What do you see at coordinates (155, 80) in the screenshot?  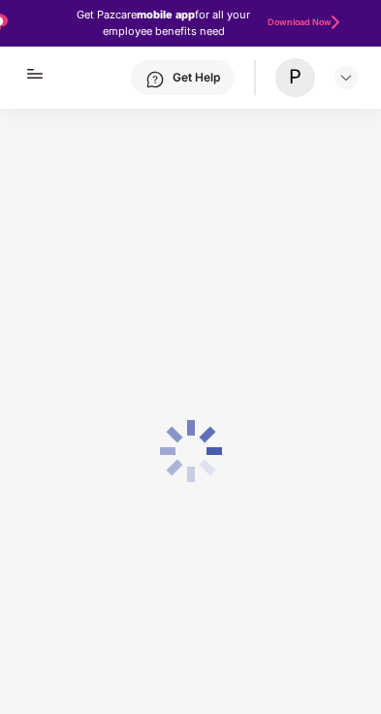 I see `img: svg+xml;base64,PHN2ZyBpZD0iSGVscC0zMngzMiIgeG1sbnM9Imh0dHA6Ly93d3cudzMub3JnLzIwMDAvc3ZnIiB3aWR0aD...` at bounding box center [155, 80].